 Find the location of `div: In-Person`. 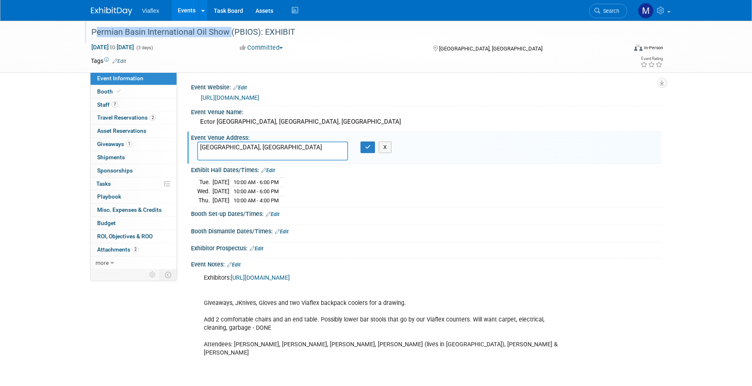

div: In-Person is located at coordinates (653, 48).